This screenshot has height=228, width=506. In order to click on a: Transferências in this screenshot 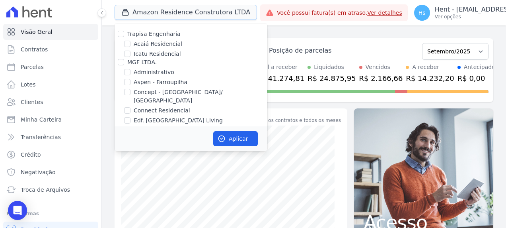, I will do `click(51, 137)`.